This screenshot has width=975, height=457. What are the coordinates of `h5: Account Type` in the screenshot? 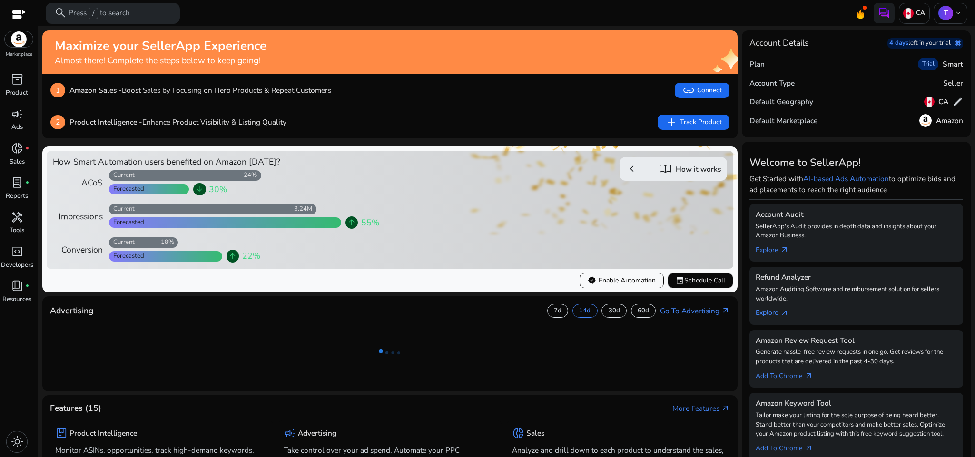 It's located at (772, 83).